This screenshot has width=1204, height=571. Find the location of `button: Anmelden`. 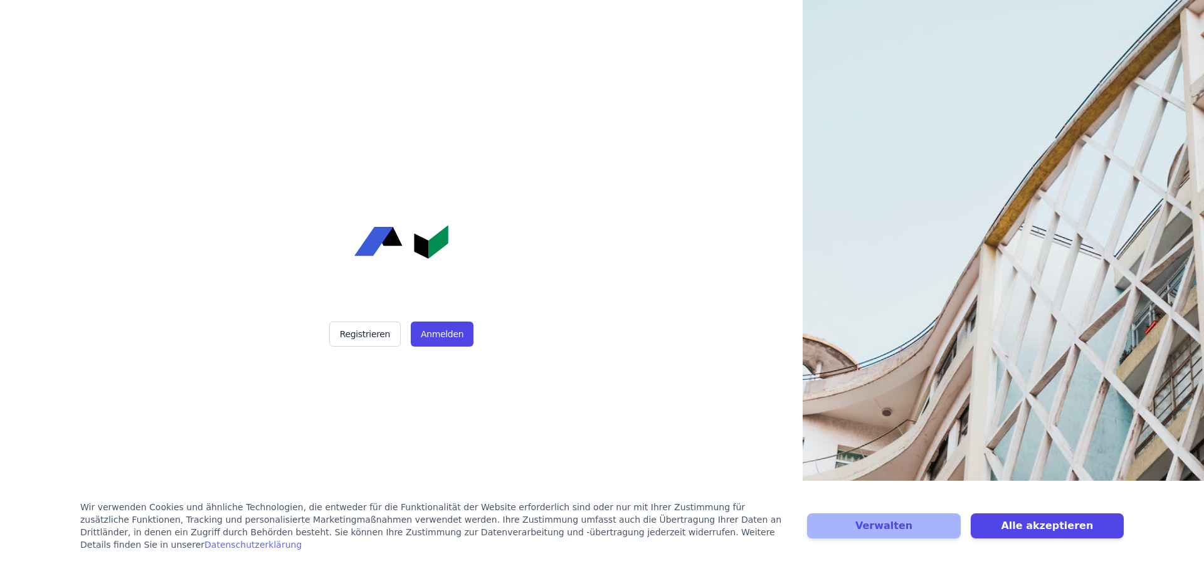

button: Anmelden is located at coordinates (442, 334).